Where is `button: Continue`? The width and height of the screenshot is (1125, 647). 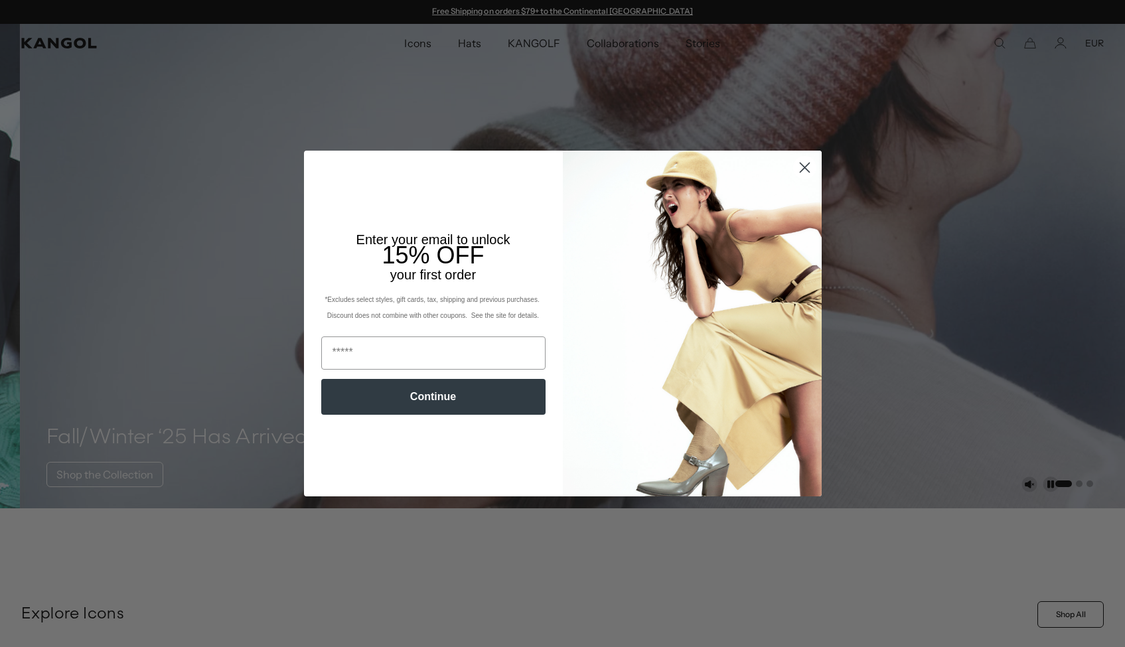
button: Continue is located at coordinates (433, 397).